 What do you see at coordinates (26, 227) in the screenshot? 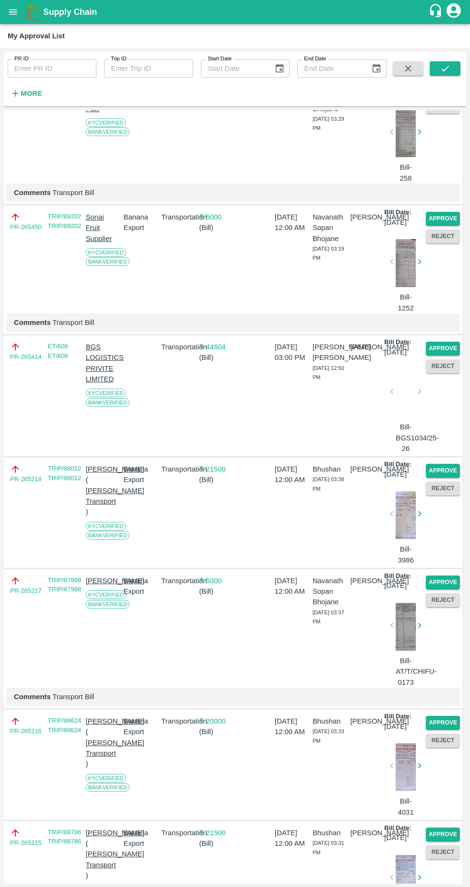
I see `a: PR-265450` at bounding box center [26, 227].